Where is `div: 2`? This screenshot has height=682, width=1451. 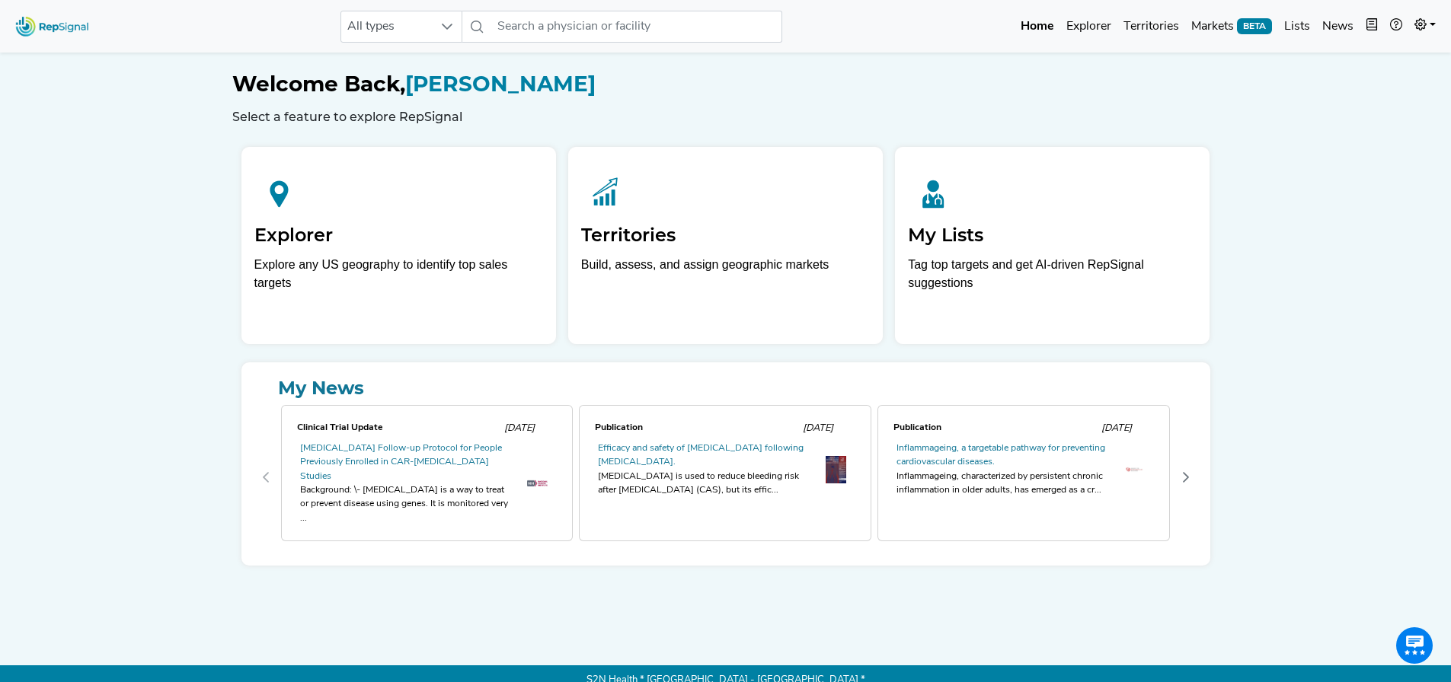 div: 2 is located at coordinates (1023, 477).